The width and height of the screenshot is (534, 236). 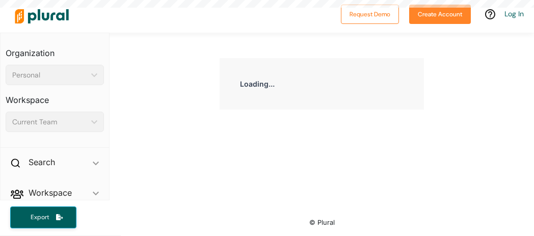 What do you see at coordinates (54, 49) in the screenshot?
I see `h3: Organization` at bounding box center [54, 49].